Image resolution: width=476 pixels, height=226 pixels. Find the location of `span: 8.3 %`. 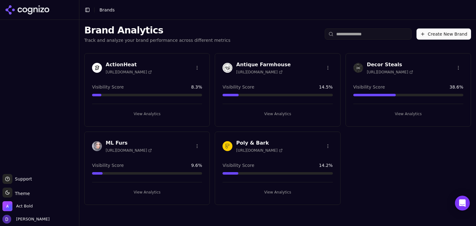

span: 8.3 % is located at coordinates (197, 87).